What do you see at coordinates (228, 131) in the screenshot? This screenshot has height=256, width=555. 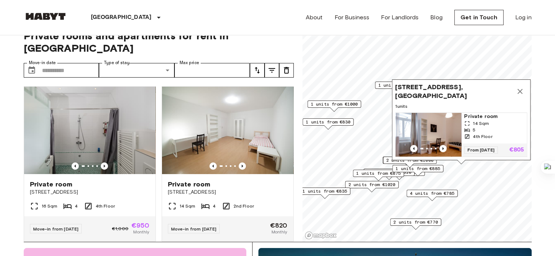 I see `img: Marketing picture of unit DE-02-020-04M` at bounding box center [228, 131].